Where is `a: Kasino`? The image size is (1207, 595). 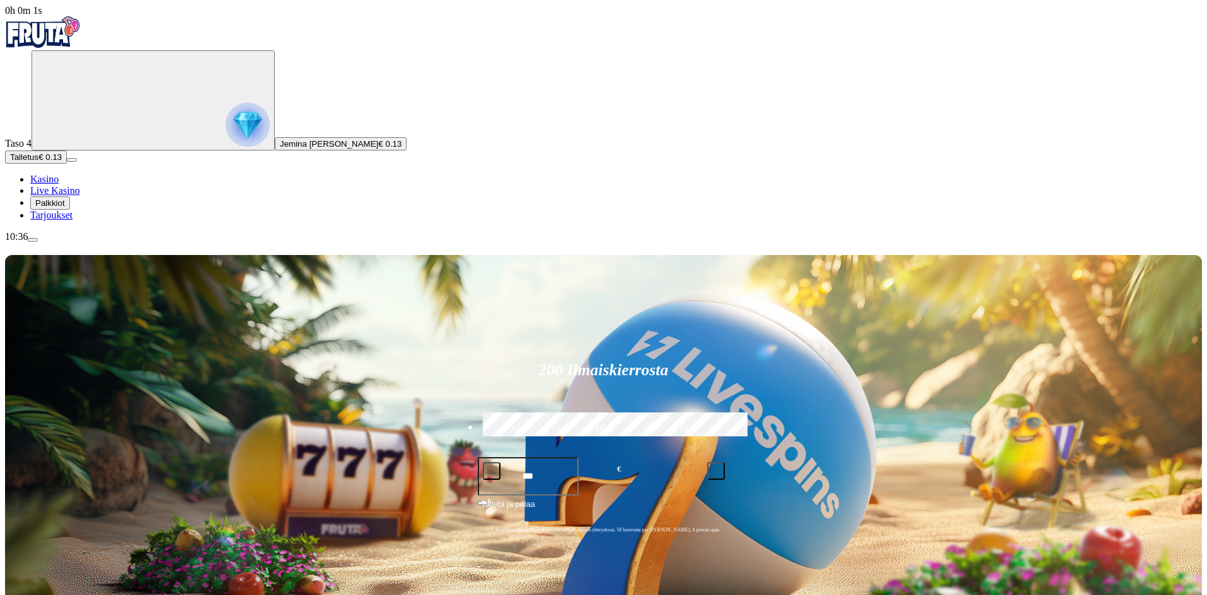
a: Kasino is located at coordinates (44, 179).